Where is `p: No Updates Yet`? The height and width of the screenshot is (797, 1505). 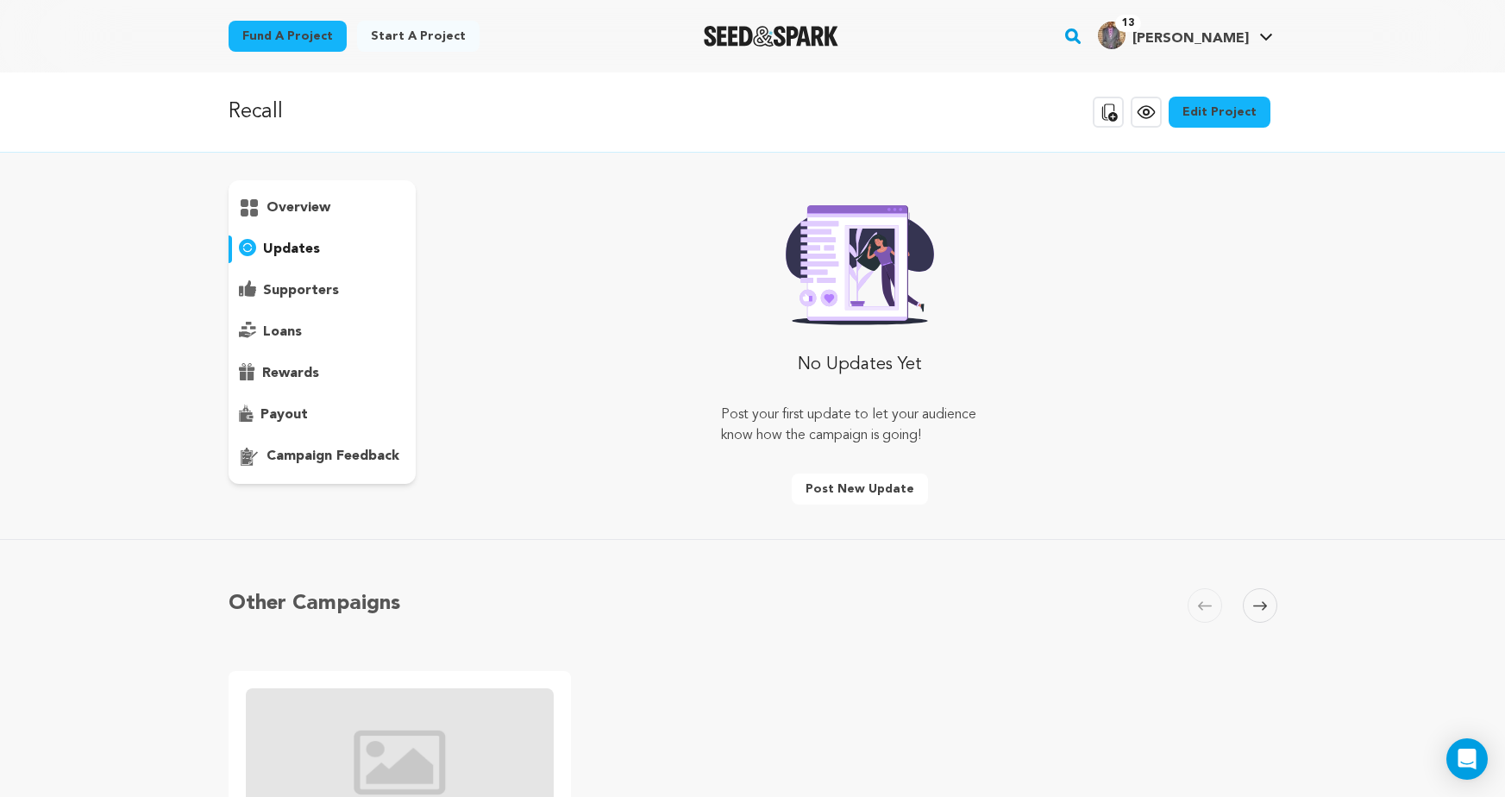
p: No Updates Yet is located at coordinates (860, 365).